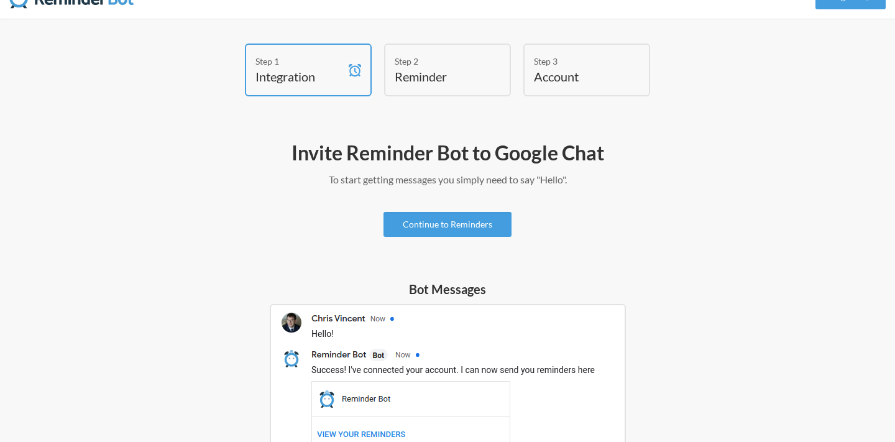 The image size is (895, 442). What do you see at coordinates (447, 224) in the screenshot?
I see `a: Continue to Reminders` at bounding box center [447, 224].